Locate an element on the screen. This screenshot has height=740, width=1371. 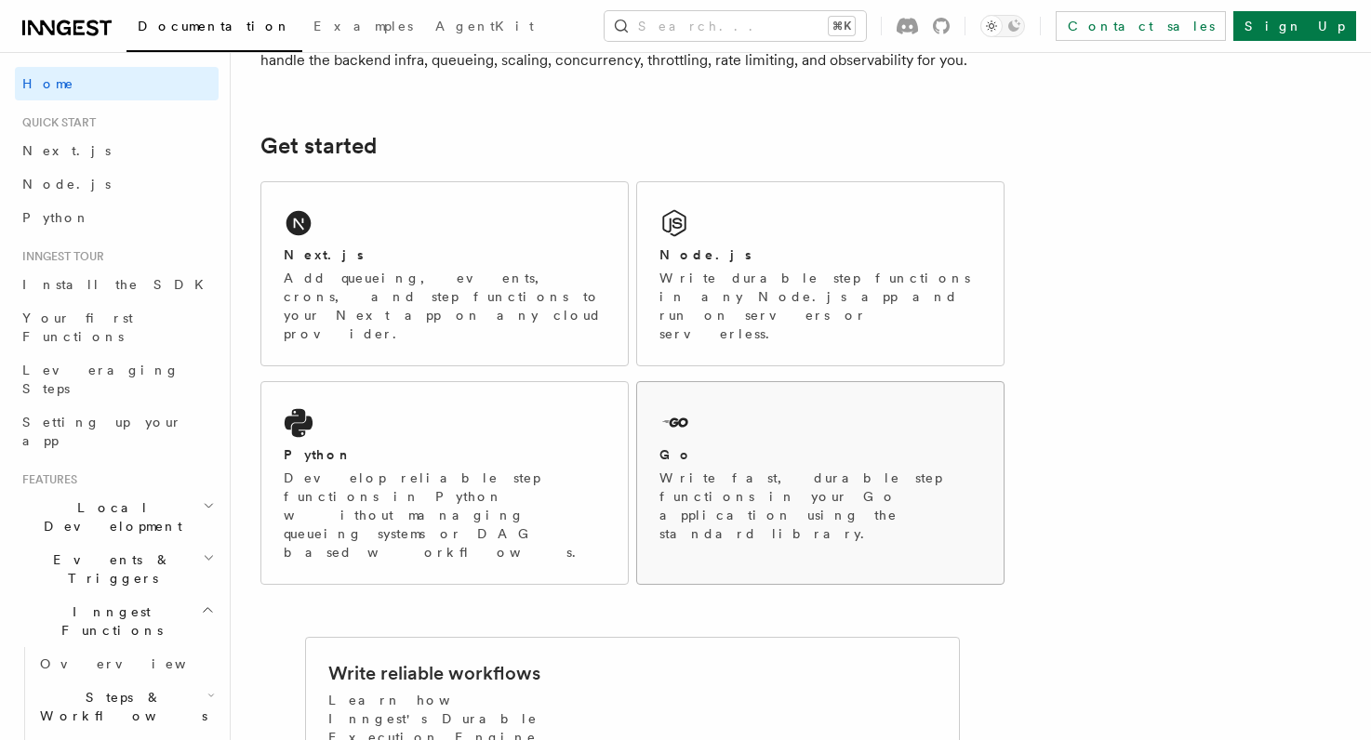
a: GoWrite fast, durable step functions in your Go application using the standard library. is located at coordinates (820, 483).